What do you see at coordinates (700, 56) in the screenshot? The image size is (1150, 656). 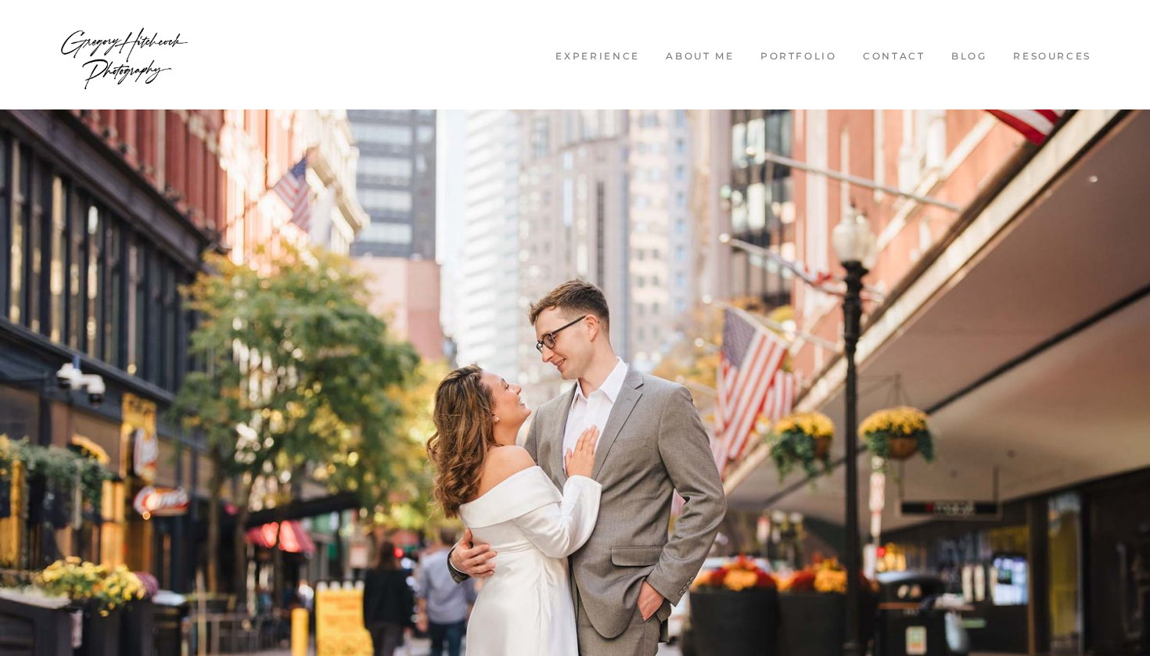 I see `a: About me` at bounding box center [700, 56].